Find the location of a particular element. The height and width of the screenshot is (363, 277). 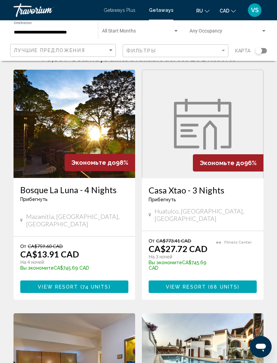

a: Getaways Plus is located at coordinates (120, 10).